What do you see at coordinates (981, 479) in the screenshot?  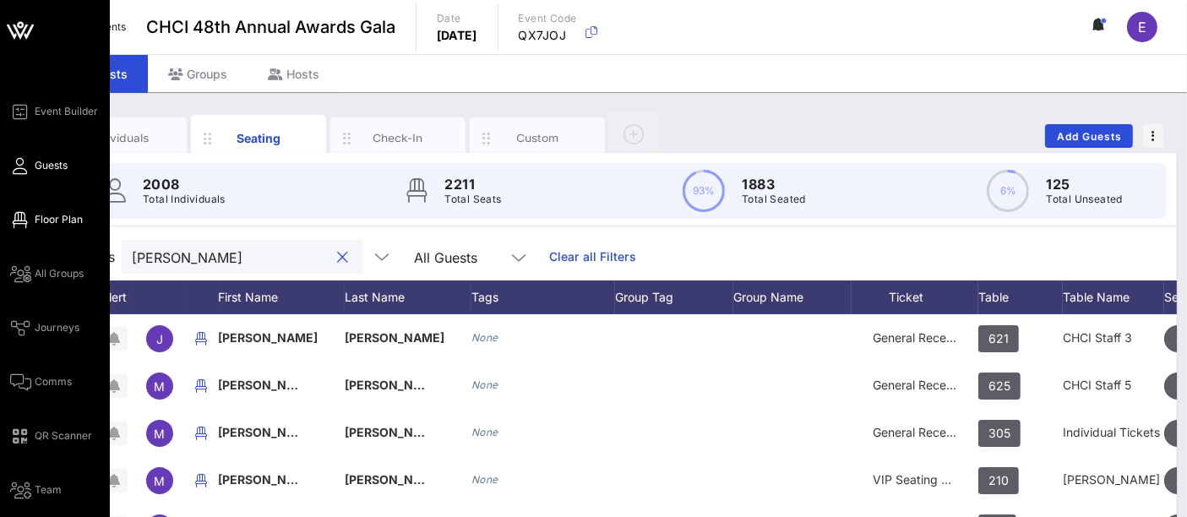 I see `span: VIP Seating & Chair's Private Reception` at bounding box center [981, 479].